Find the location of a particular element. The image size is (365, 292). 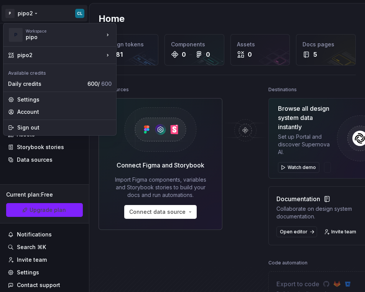

div: P is located at coordinates (16, 35).